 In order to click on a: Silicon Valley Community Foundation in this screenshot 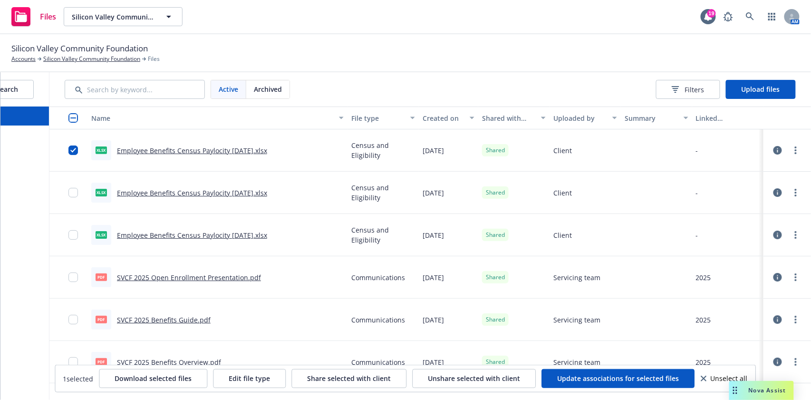, I will do `click(92, 59)`.